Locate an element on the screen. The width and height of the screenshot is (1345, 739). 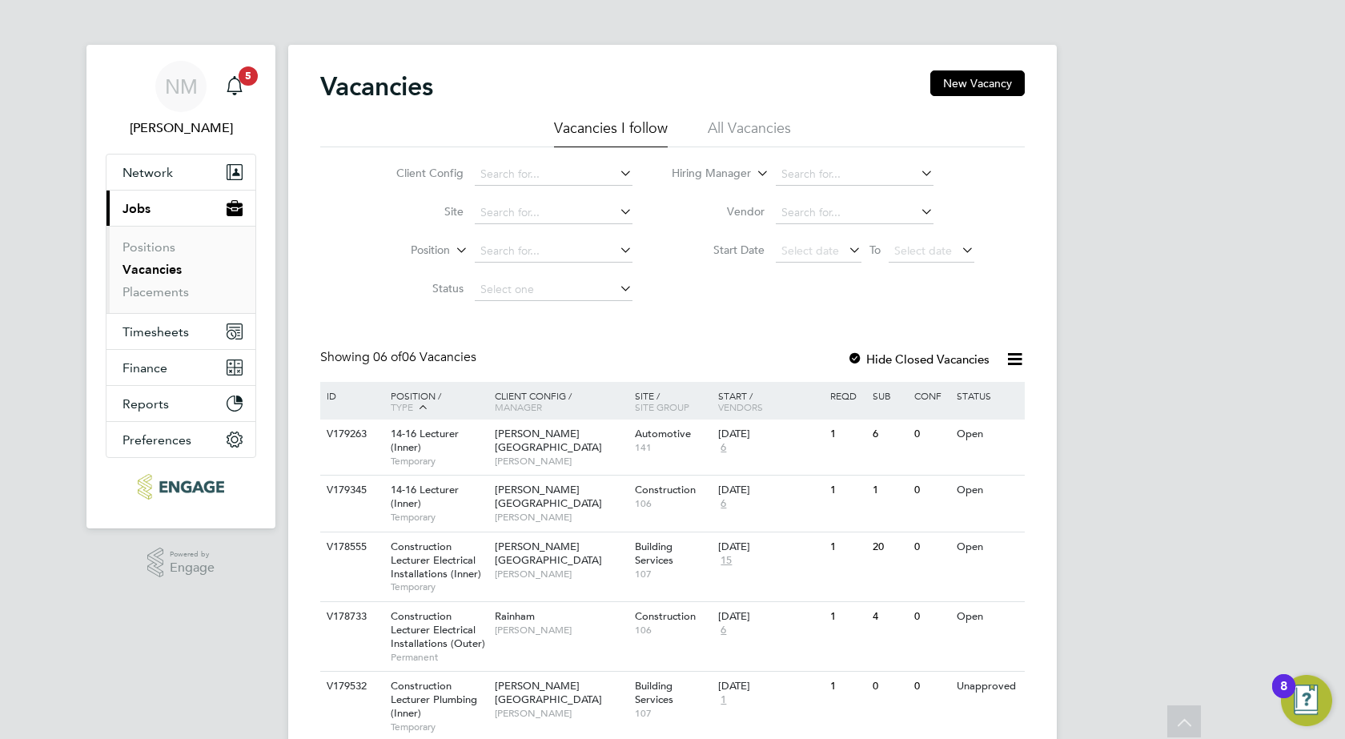
span: To is located at coordinates (875, 250).